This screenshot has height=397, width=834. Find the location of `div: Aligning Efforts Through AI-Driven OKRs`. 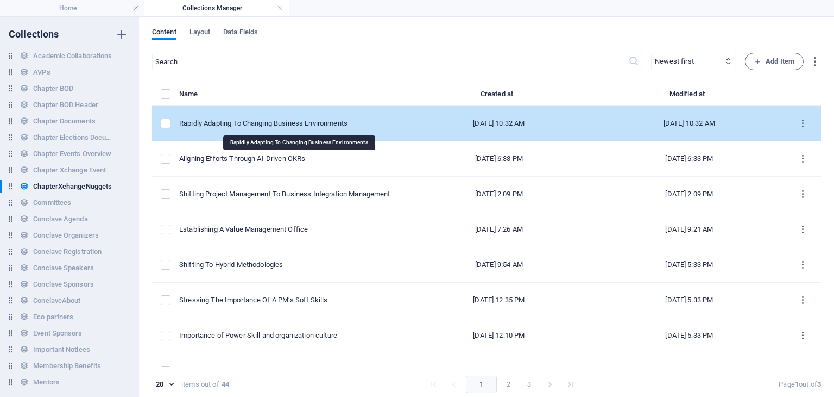

div: Aligning Efforts Through AI-Driven OKRs is located at coordinates (287, 159).